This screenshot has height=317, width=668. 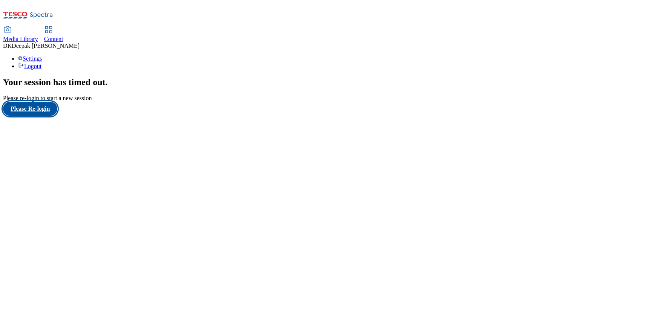 I want to click on a: Settings, so click(x=30, y=58).